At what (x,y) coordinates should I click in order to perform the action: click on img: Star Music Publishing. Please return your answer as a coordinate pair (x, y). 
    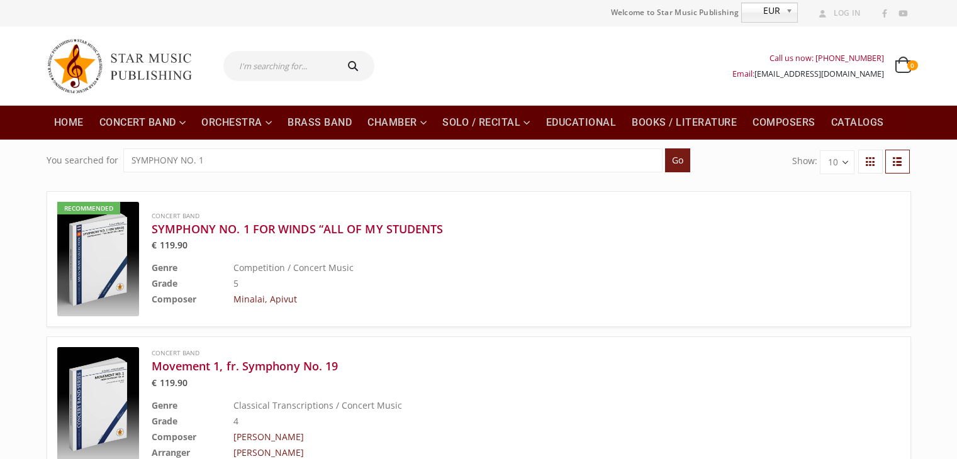
    Looking at the image, I should click on (125, 66).